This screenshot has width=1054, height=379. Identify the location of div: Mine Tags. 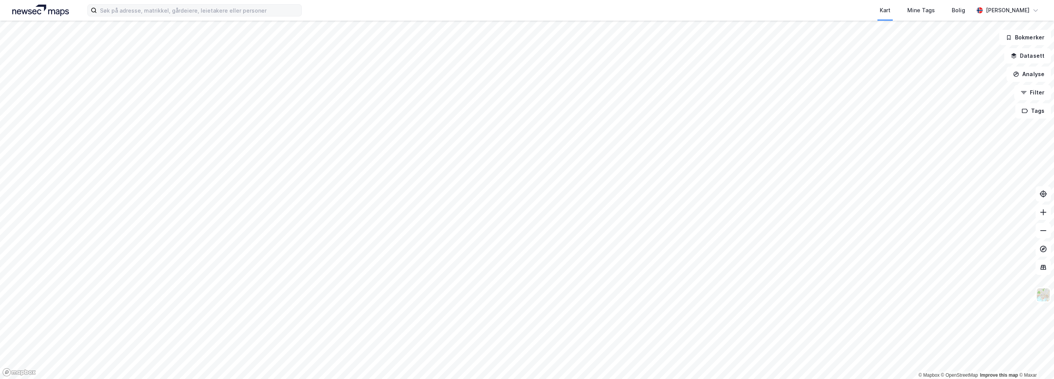
(921, 10).